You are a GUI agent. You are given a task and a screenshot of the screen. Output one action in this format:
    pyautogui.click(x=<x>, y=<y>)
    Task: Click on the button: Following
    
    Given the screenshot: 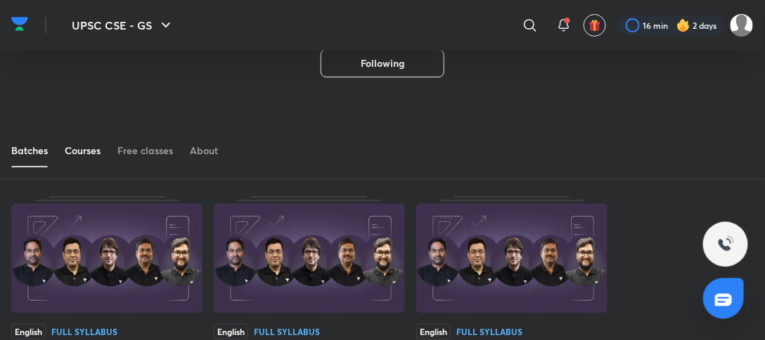 What is the action you would take?
    pyautogui.click(x=383, y=63)
    